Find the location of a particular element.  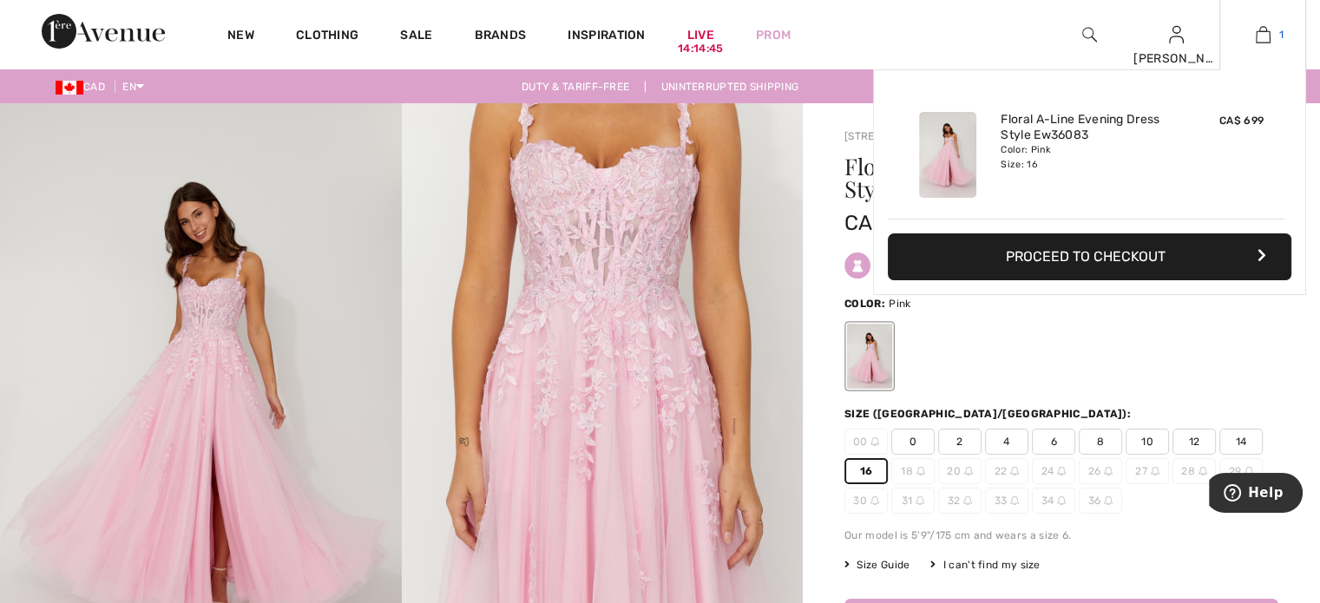

div: Our model is 5'9"/175 cm and wears a size 6. is located at coordinates (1061, 535).